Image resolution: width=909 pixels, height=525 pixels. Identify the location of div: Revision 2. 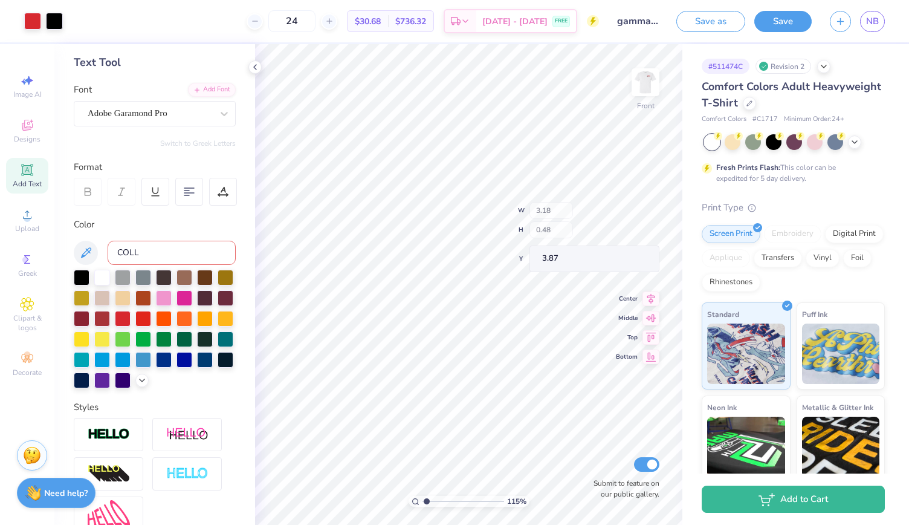
(783, 66).